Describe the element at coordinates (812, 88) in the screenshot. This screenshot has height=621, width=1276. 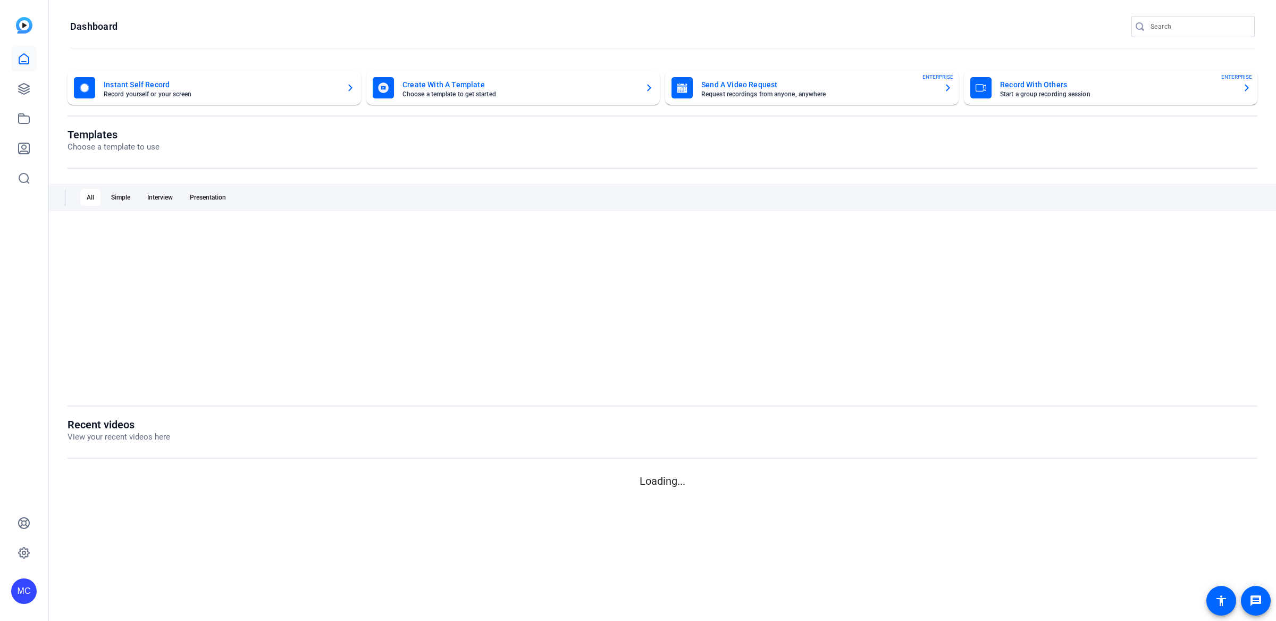
I see `button: Send A Video RequestRequest recordings from anyone, anywhereENTERPRISE` at that location.